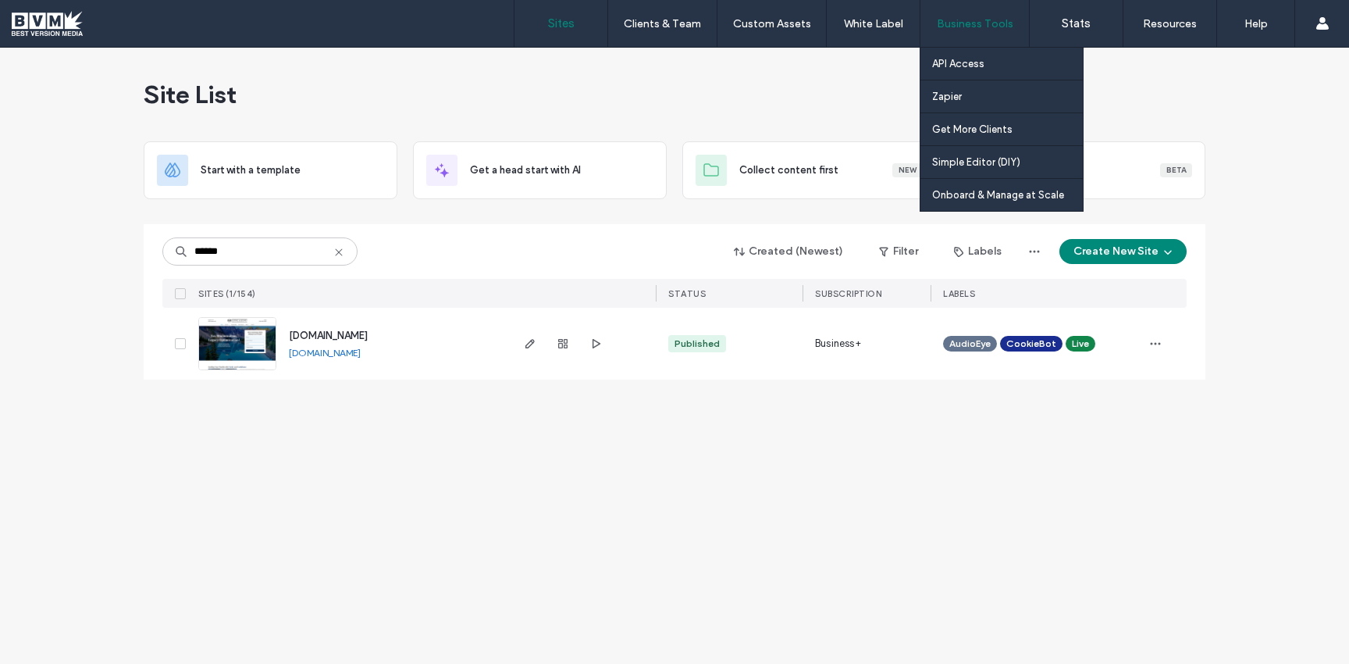 The width and height of the screenshot is (1349, 664). Describe the element at coordinates (1032, 344) in the screenshot. I see `span: CookieBot` at that location.